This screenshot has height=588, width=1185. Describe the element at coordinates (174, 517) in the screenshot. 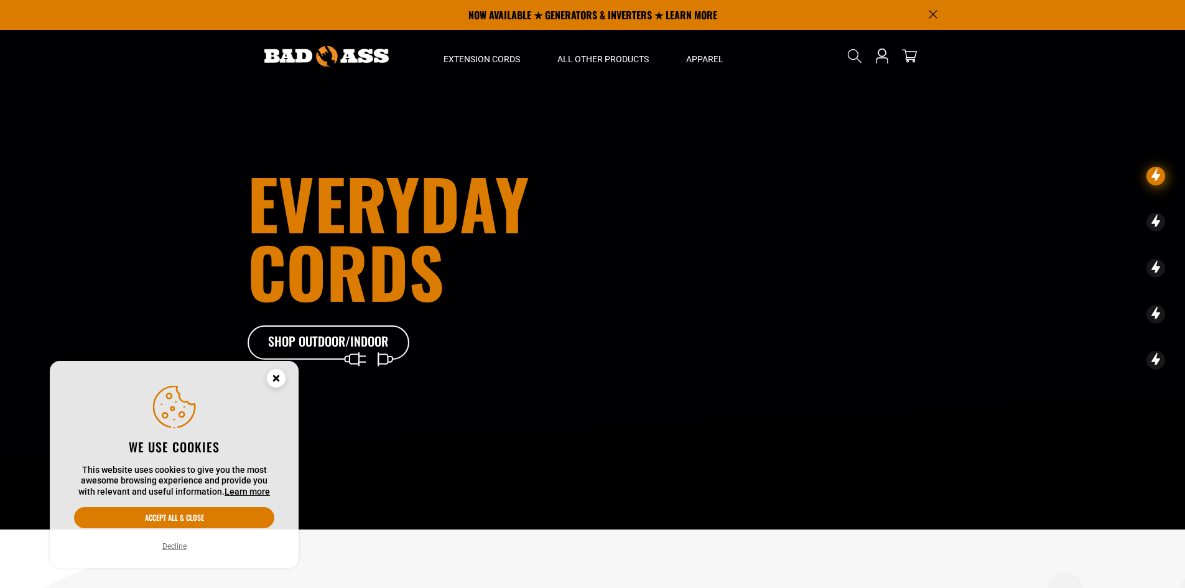

I see `button: Accept all & close` at that location.